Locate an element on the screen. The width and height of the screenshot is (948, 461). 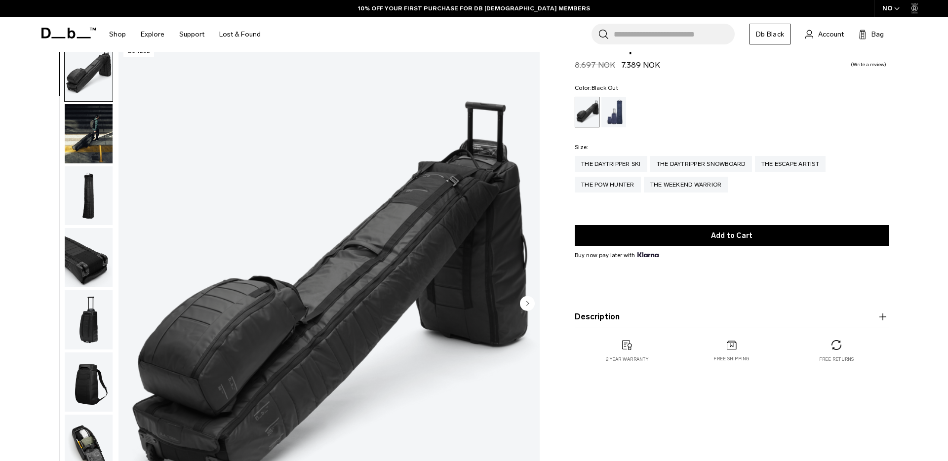
button: Bag is located at coordinates (871, 34).